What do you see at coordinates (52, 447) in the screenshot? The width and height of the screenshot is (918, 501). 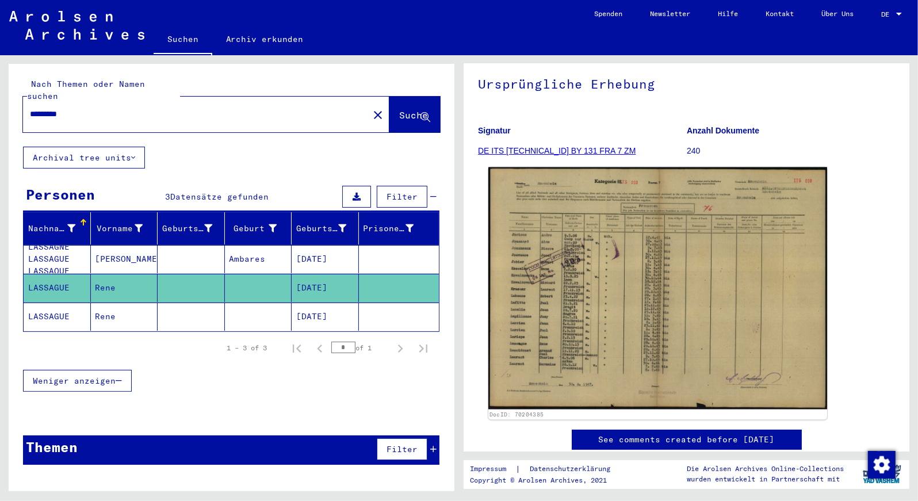 I see `div: Themen` at bounding box center [52, 447].